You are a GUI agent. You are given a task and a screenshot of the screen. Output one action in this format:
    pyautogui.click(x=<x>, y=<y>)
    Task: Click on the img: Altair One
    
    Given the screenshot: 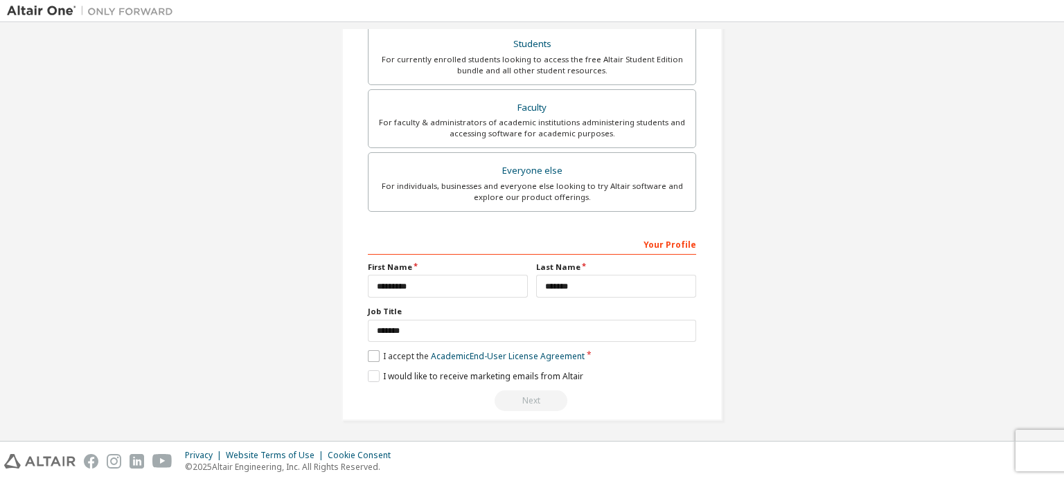 What is the action you would take?
    pyautogui.click(x=93, y=11)
    